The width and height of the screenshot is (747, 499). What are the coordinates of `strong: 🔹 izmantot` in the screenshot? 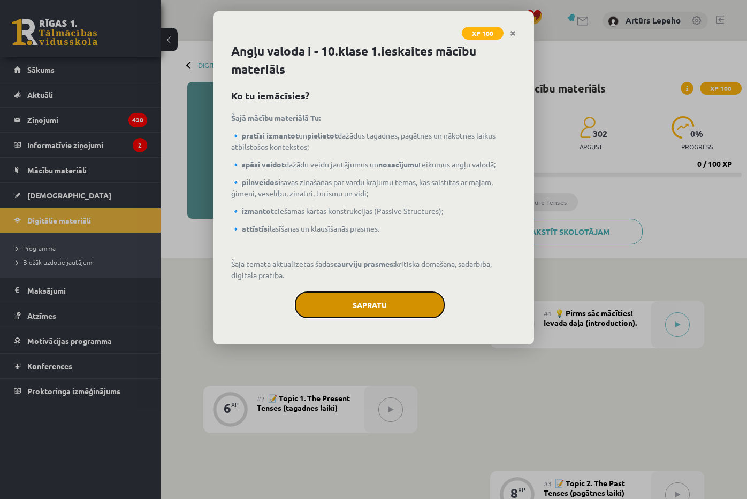 It's located at (253, 211).